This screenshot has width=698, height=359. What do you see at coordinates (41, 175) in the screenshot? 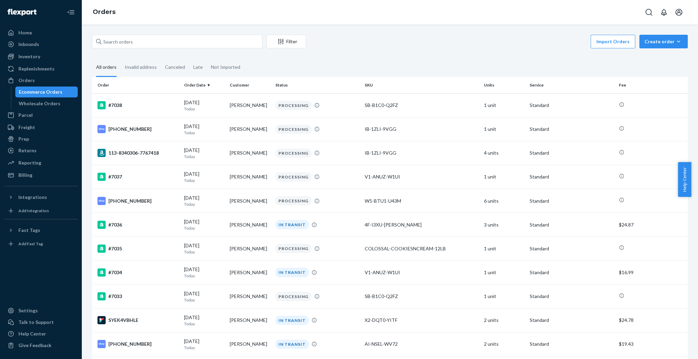
I see `a: Billing` at bounding box center [41, 175].